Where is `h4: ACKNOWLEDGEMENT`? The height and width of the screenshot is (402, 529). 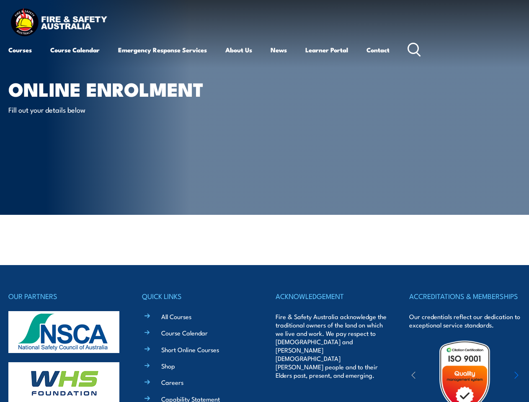
h4: ACKNOWLEDGEMENT is located at coordinates (331, 296).